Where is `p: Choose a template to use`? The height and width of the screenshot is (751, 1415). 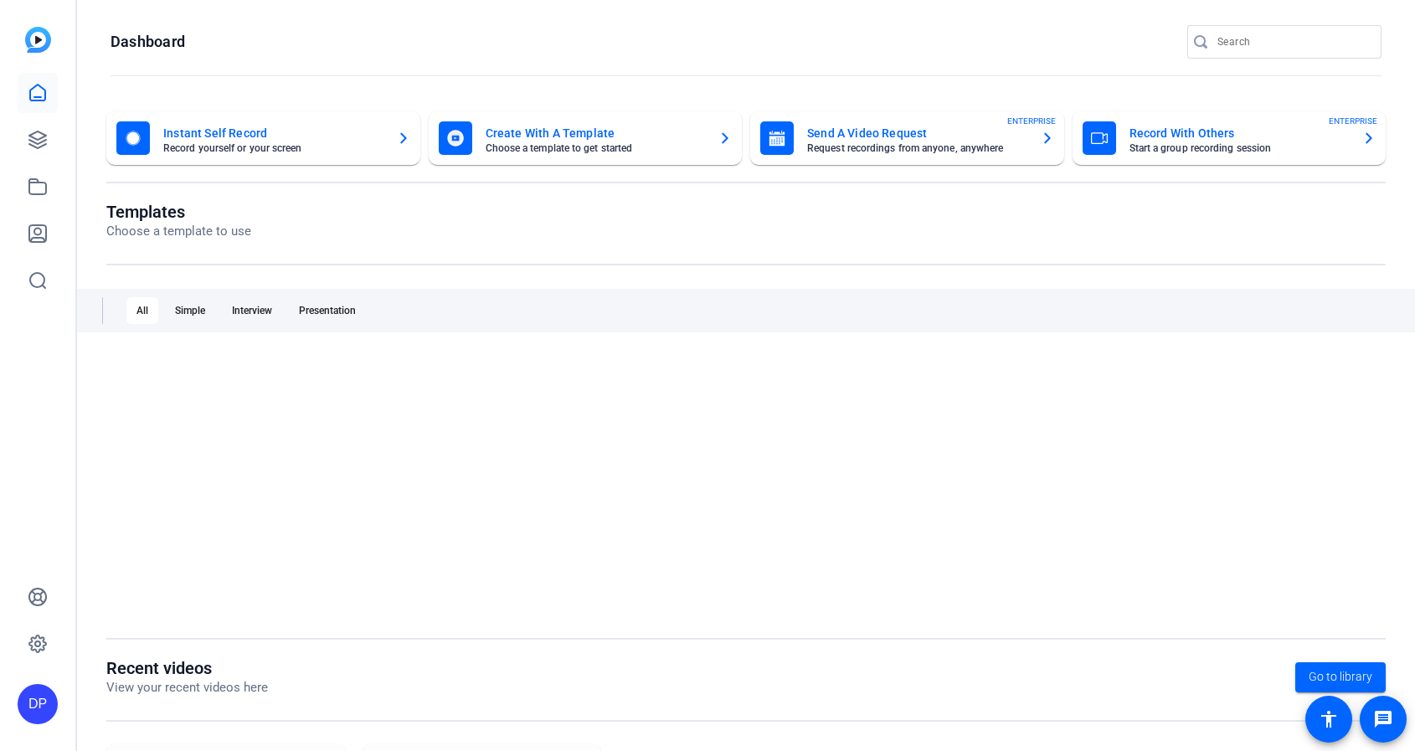
p: Choose a template to use is located at coordinates (178, 231).